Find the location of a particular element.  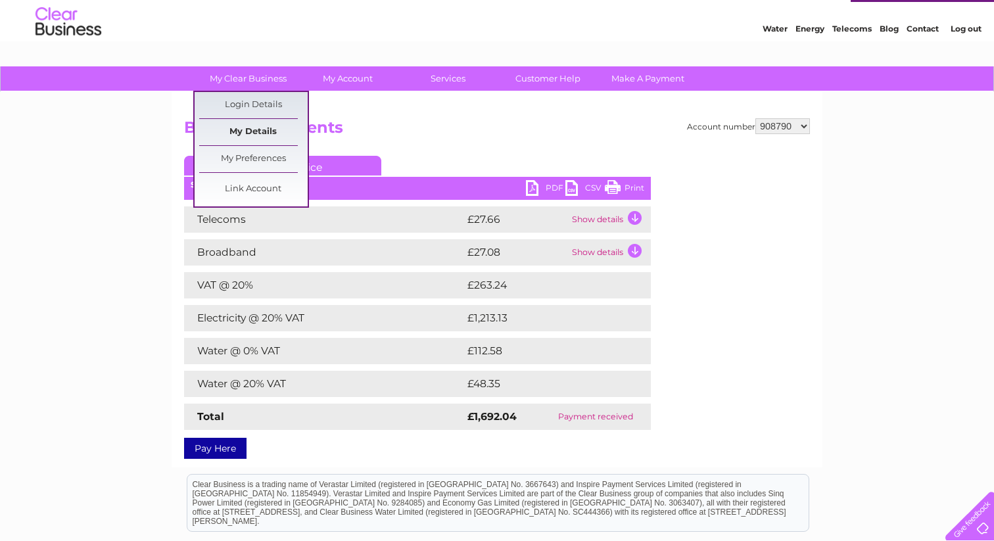

td: Telecoms is located at coordinates (324, 220).